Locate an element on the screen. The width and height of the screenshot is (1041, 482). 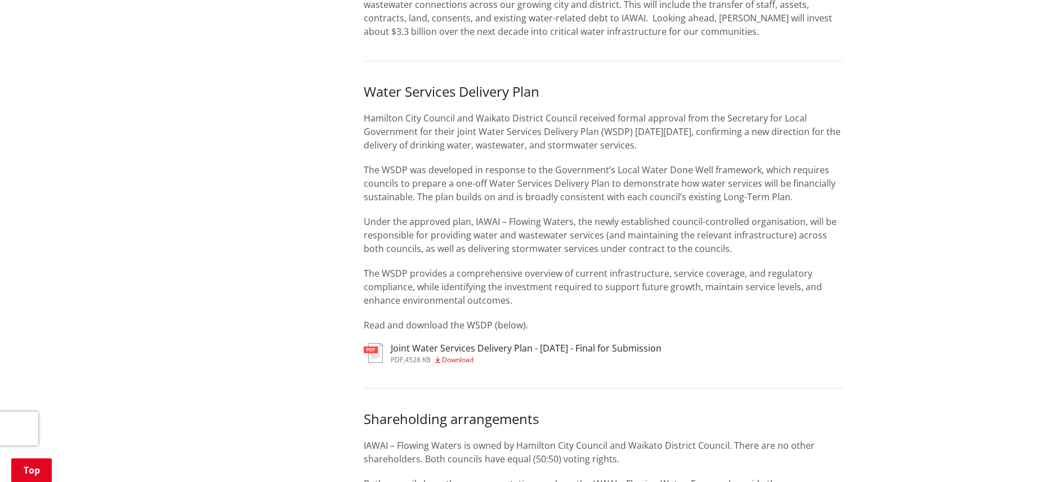
p: The WSDP was developed in response to the Government’s Local Water Done Well framework, which req... is located at coordinates (603, 183).